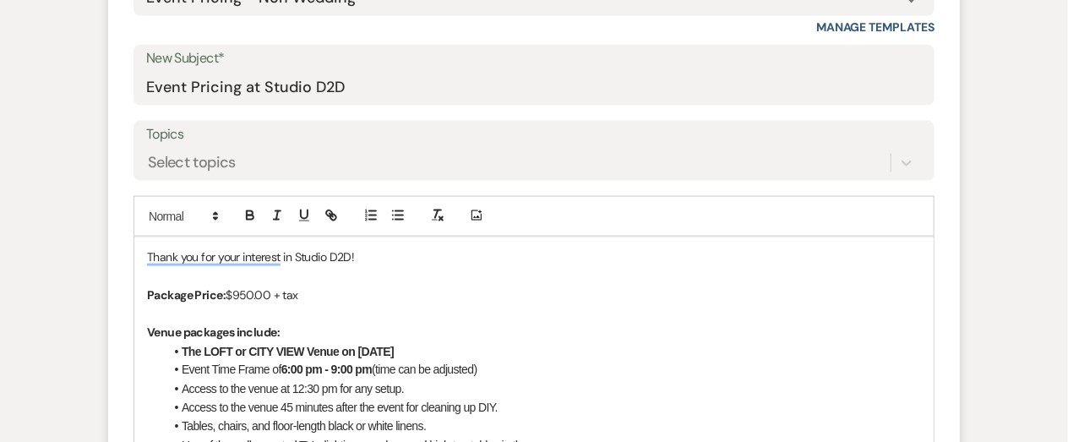 This screenshot has width=1068, height=442. Describe the element at coordinates (534, 257) in the screenshot. I see `p: Thank you for your interest in Studio D2D!` at that location.